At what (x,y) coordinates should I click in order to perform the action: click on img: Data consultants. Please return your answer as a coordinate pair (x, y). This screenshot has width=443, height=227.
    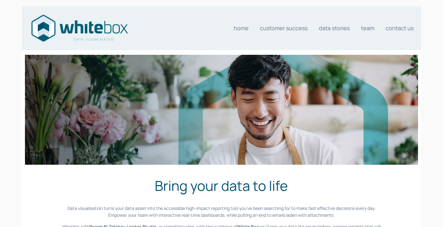
    Looking at the image, I should click on (79, 28).